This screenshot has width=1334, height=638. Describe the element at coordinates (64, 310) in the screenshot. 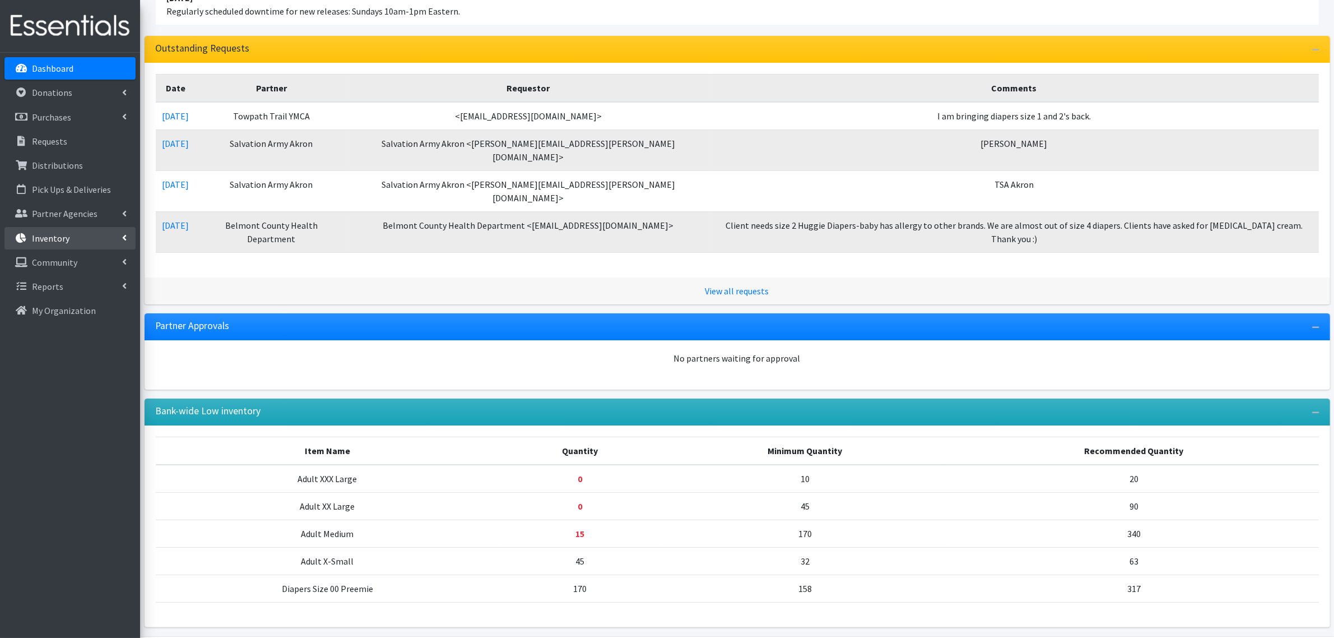

I see `p: My Organization` at that location.